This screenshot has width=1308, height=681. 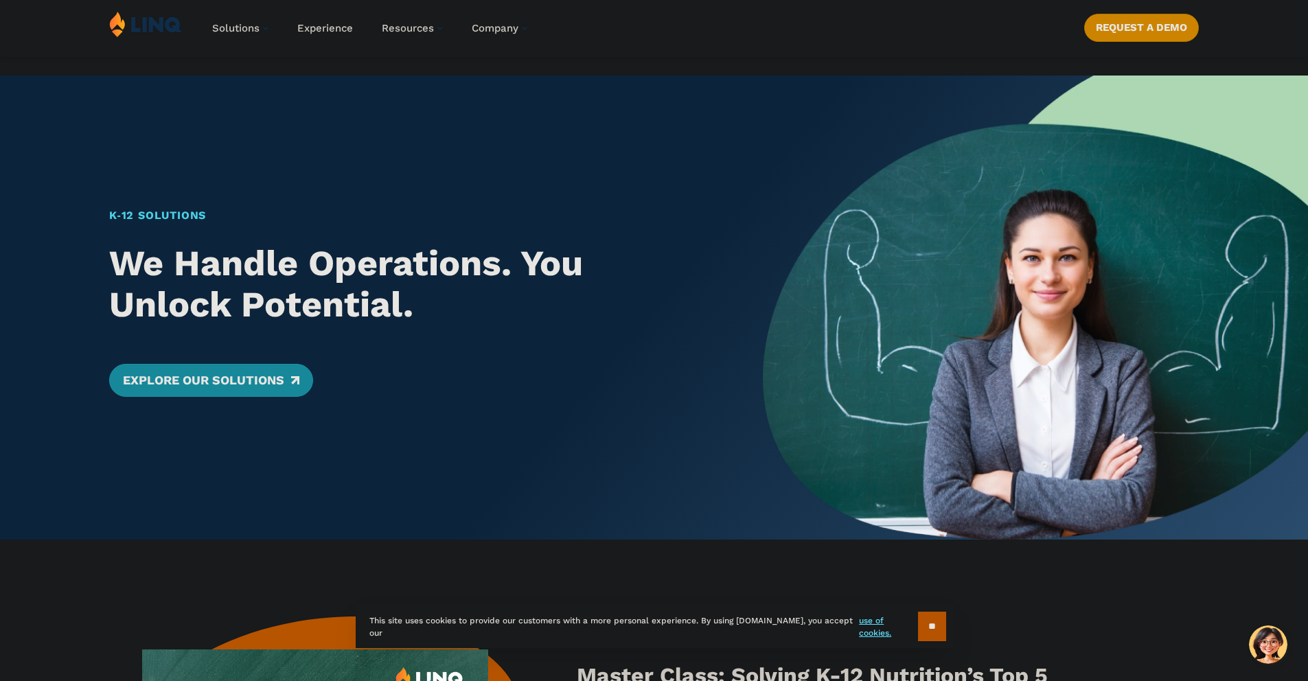 I want to click on nav: Button Navigation, so click(x=1142, y=26).